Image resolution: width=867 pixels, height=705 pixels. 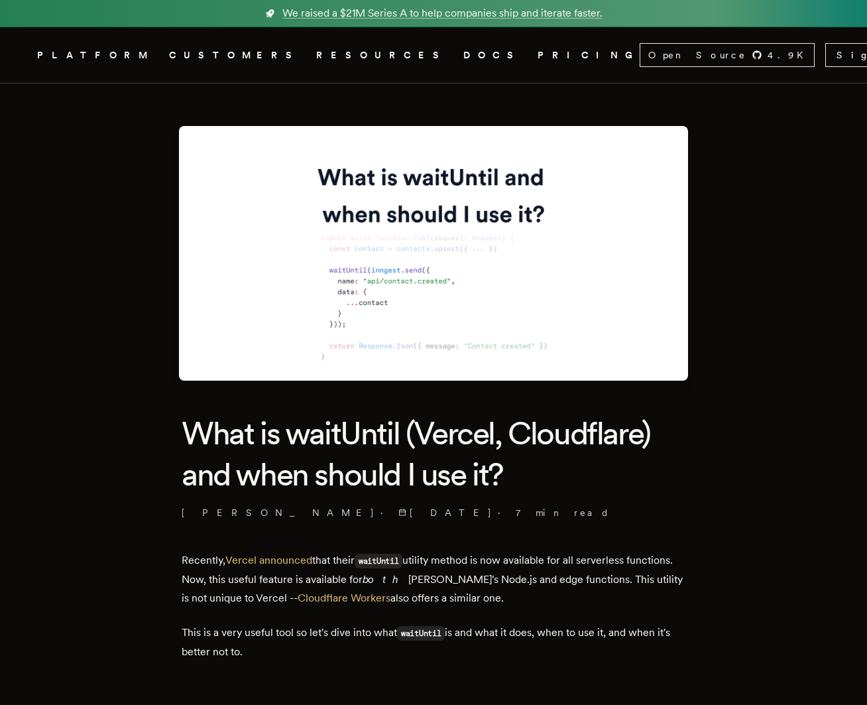 I want to click on em: both, so click(x=385, y=579).